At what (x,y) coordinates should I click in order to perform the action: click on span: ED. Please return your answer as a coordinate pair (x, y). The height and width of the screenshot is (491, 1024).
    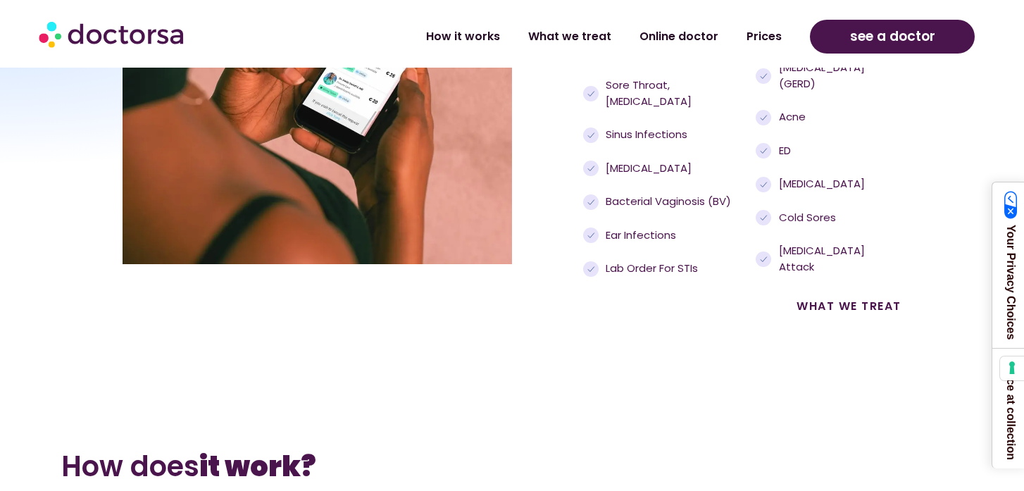
    Looking at the image, I should click on (783, 151).